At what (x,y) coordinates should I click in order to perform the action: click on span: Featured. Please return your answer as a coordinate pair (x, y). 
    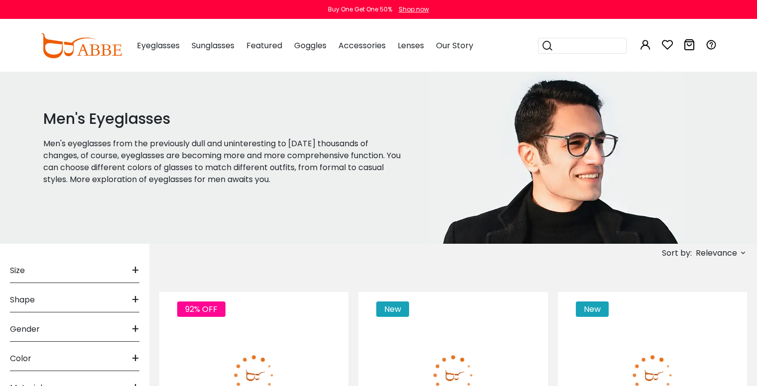
    Looking at the image, I should click on (264, 45).